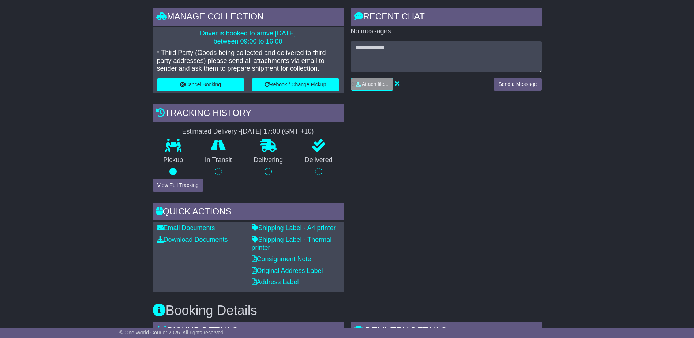 The width and height of the screenshot is (694, 338). What do you see at coordinates (173, 160) in the screenshot?
I see `p: Pickup` at bounding box center [173, 160].